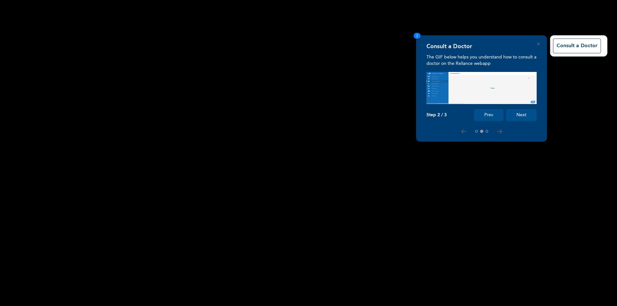 The width and height of the screenshot is (617, 306). Describe the element at coordinates (521, 115) in the screenshot. I see `button: Next` at that location.